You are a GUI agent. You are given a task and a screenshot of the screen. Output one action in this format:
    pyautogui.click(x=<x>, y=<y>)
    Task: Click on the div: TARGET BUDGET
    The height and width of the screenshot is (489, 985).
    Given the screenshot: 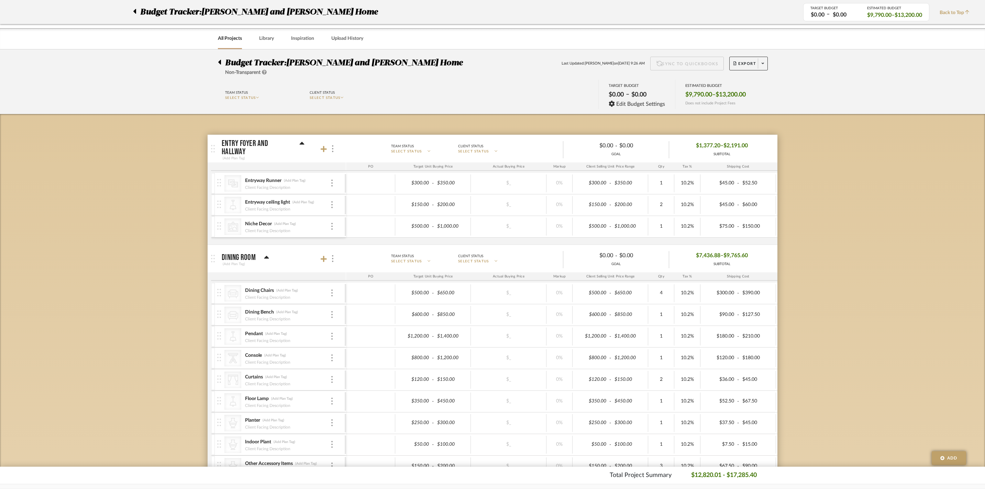 What is the action you would take?
    pyautogui.click(x=637, y=86)
    